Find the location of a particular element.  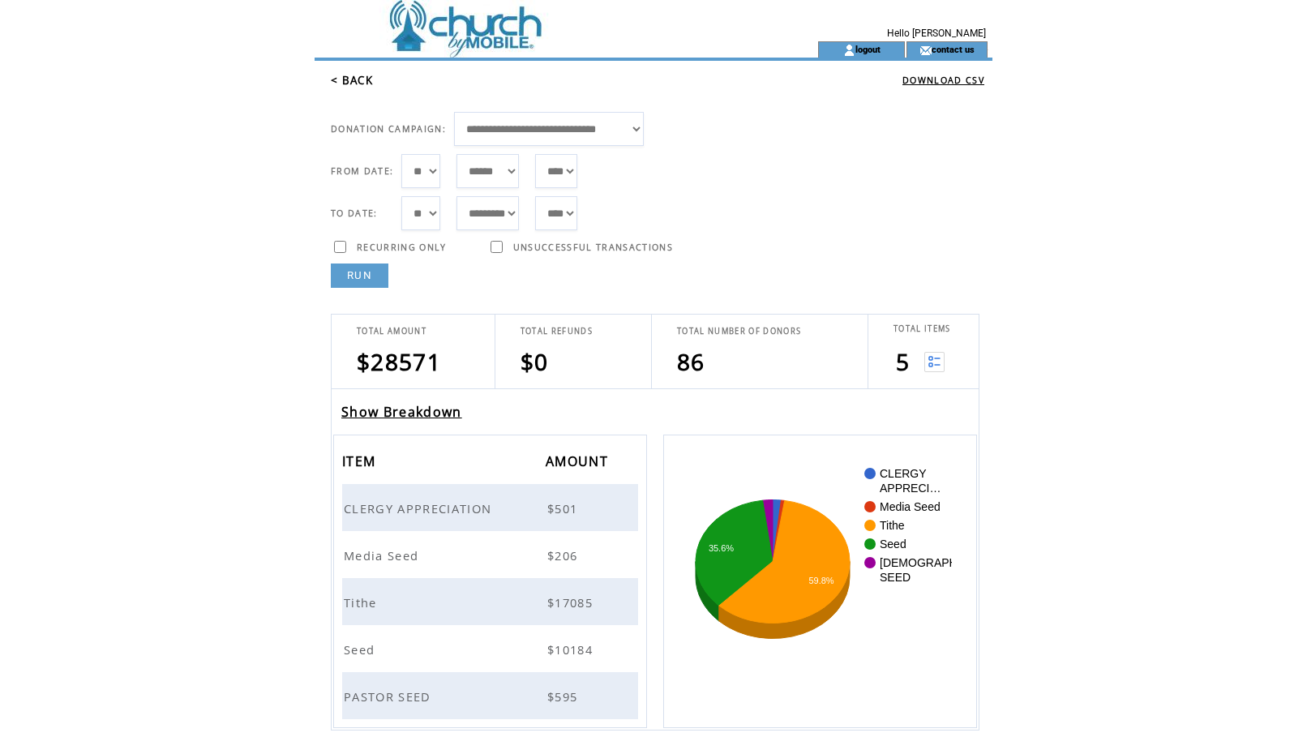

a: PASTOR SEED is located at coordinates (389, 695).